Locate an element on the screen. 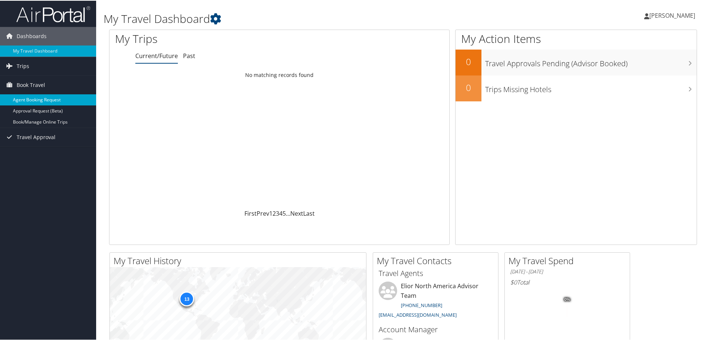 This screenshot has height=340, width=707. h3: Trips Missing Hotels is located at coordinates (591, 87).